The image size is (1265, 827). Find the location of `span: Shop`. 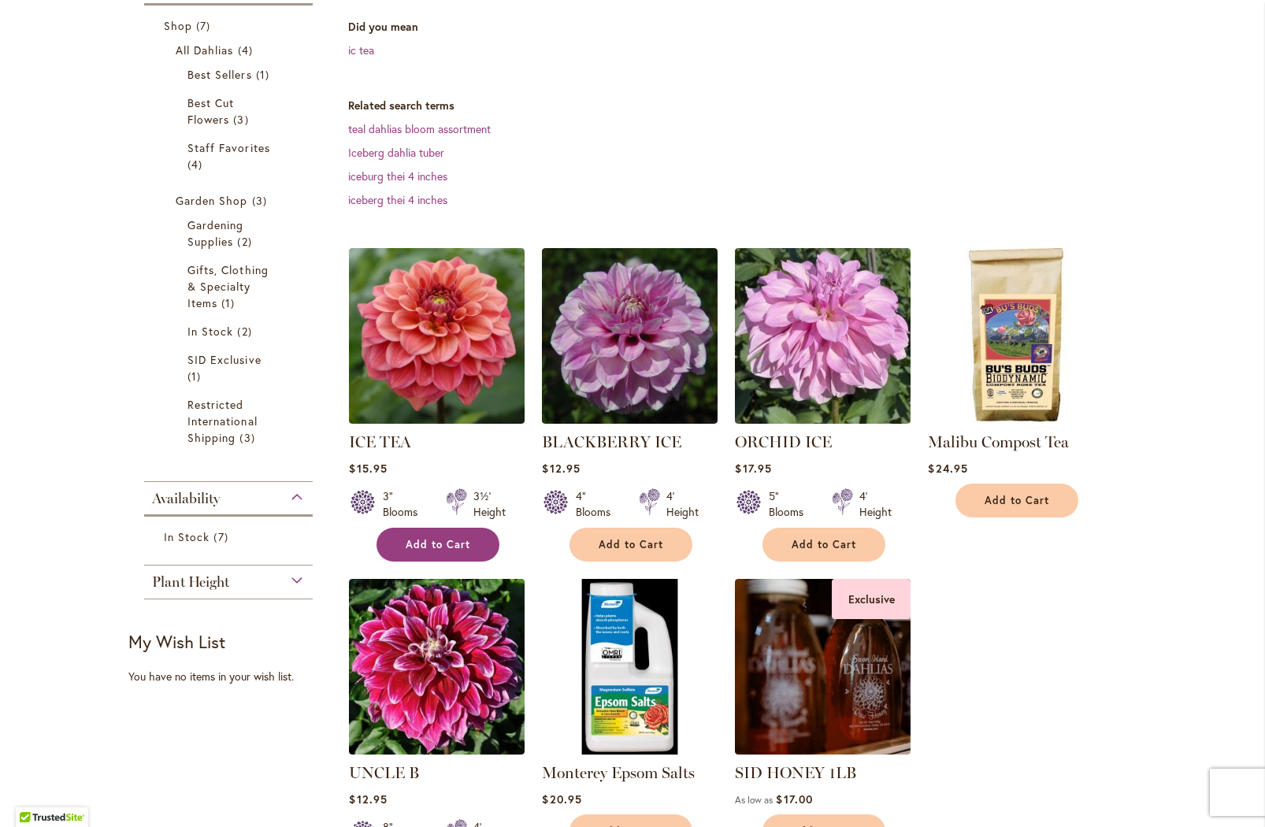

span: Shop is located at coordinates (178, 25).